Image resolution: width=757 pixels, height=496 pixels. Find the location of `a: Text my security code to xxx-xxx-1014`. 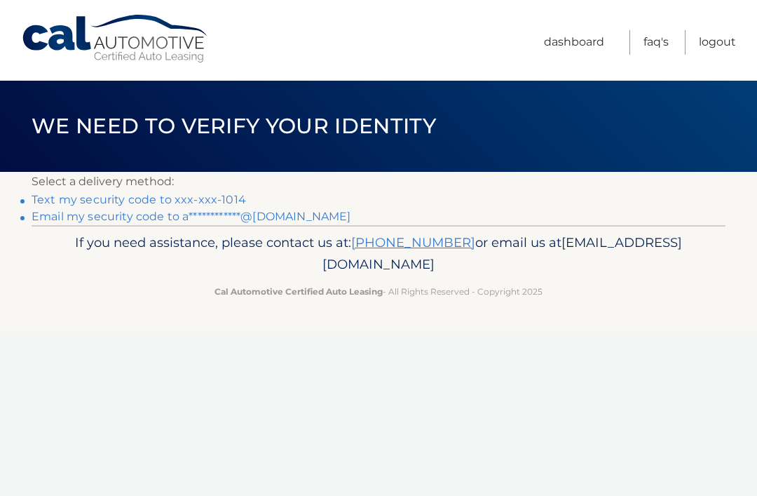

a: Text my security code to xxx-xxx-1014 is located at coordinates (139, 199).